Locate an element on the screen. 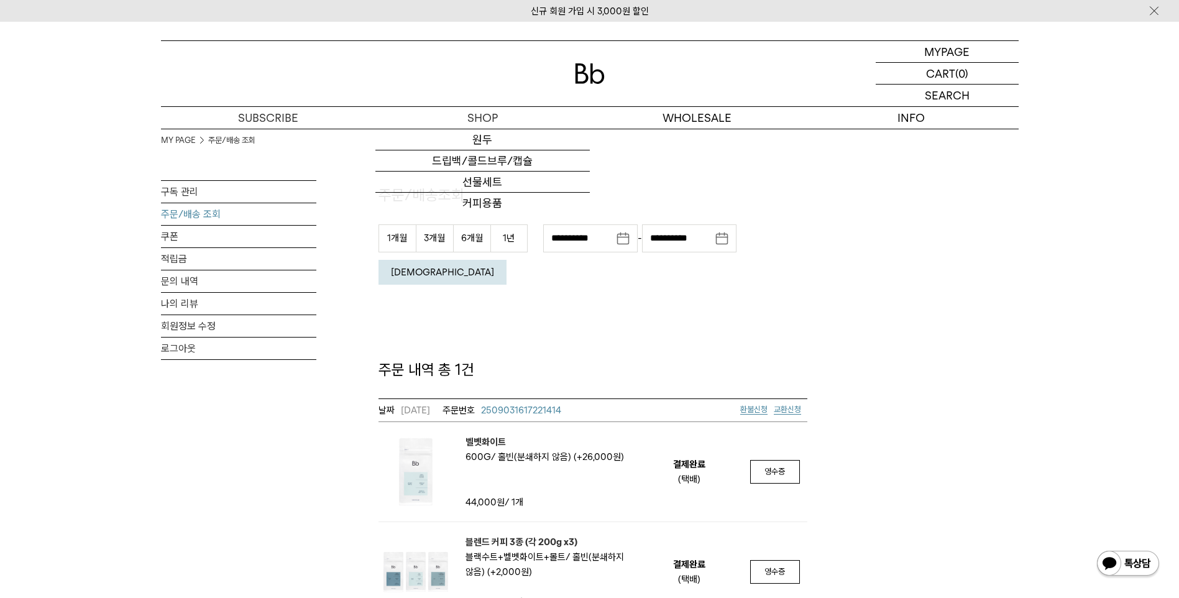 This screenshot has height=598, width=1179. a: 적립금 is located at coordinates (239, 259).